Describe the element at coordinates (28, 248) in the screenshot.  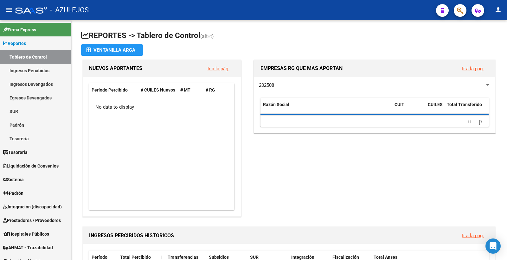
I see `span: ANMAT - Trazabilidad` at that location.